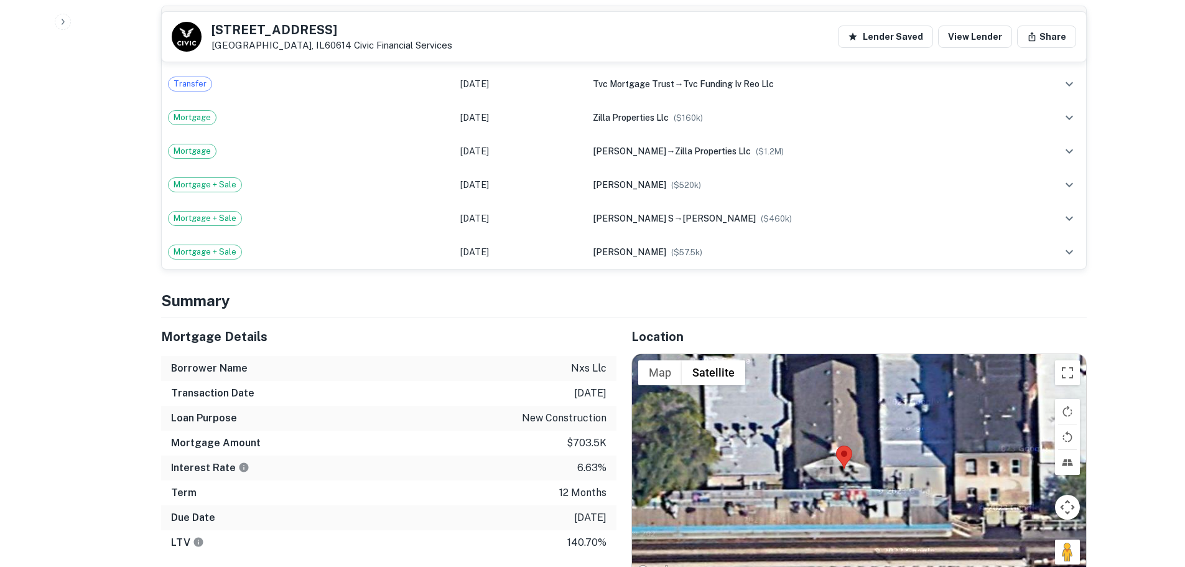 This screenshot has width=1185, height=567. What do you see at coordinates (728, 84) in the screenshot?
I see `span: tvc funding iv reo llc` at bounding box center [728, 84].